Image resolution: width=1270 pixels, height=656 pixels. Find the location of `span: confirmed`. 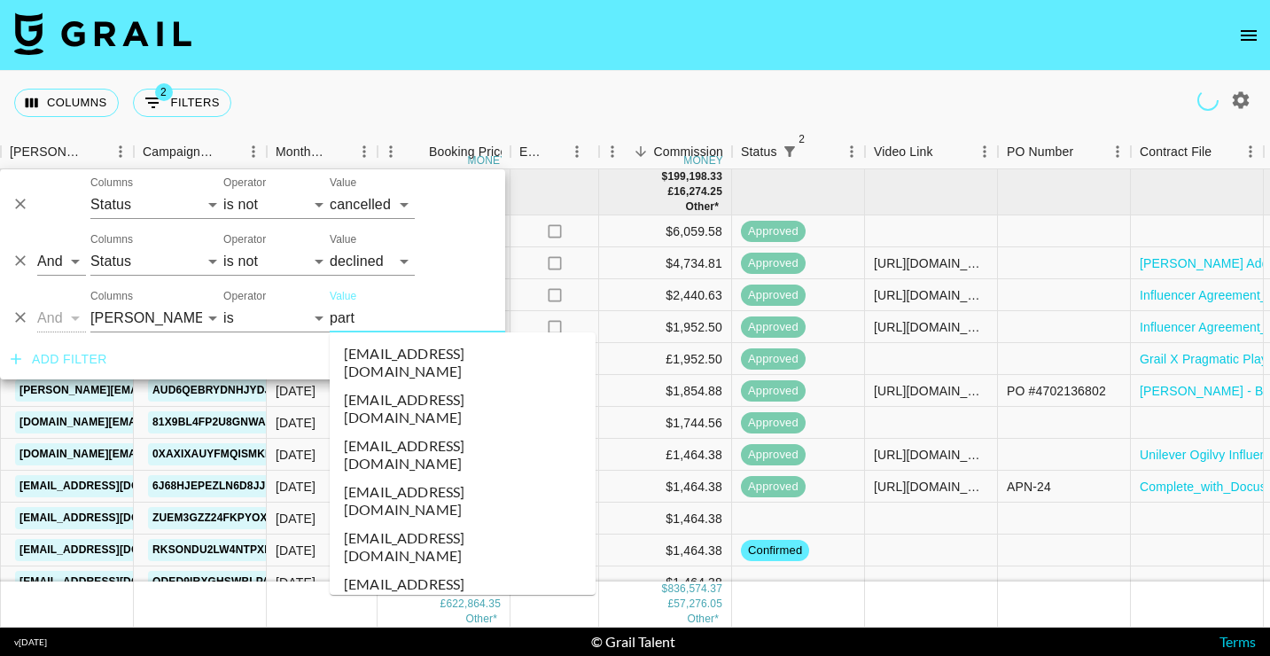

span: confirmed is located at coordinates (774, 550).